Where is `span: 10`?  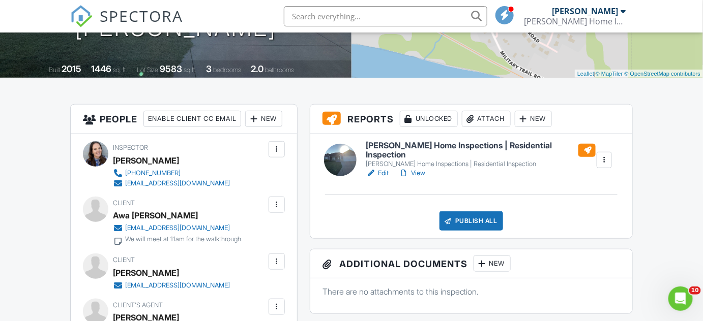
span: 10 is located at coordinates (695, 291).